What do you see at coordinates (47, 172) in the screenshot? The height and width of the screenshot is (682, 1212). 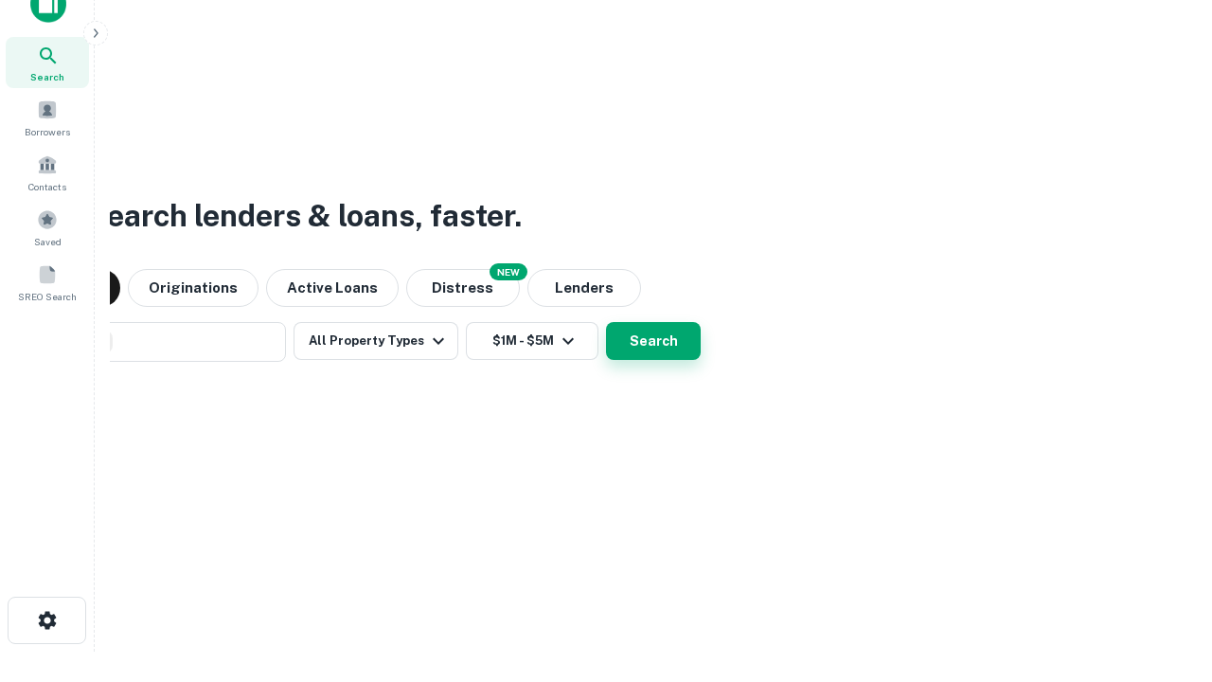 I see `a: Contacts` at bounding box center [47, 172].